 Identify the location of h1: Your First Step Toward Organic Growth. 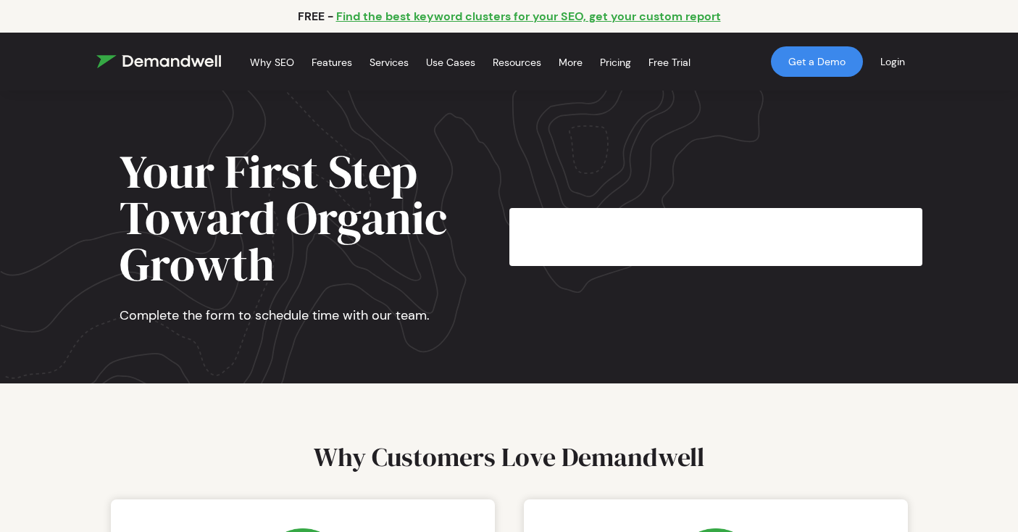
(303, 218).